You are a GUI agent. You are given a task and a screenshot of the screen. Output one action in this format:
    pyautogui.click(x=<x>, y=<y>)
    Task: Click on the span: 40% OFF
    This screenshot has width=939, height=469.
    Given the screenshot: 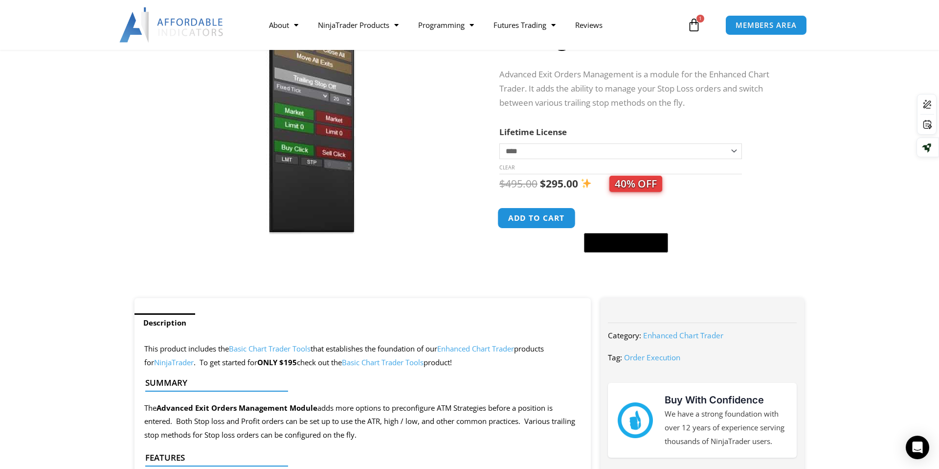 What is the action you would take?
    pyautogui.click(x=636, y=183)
    